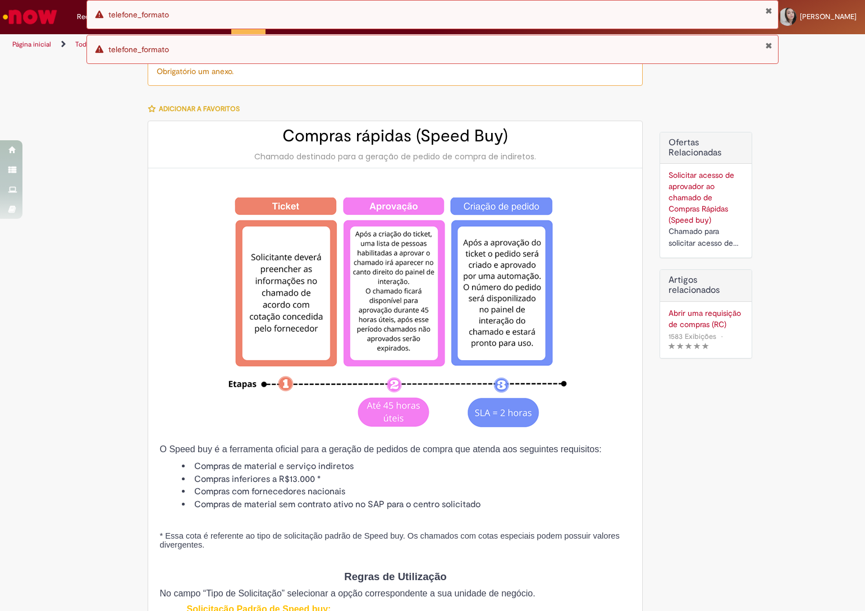 This screenshot has width=865, height=611. Describe the element at coordinates (706, 195) in the screenshot. I see `div: Ofertas Relacionadas` at that location.